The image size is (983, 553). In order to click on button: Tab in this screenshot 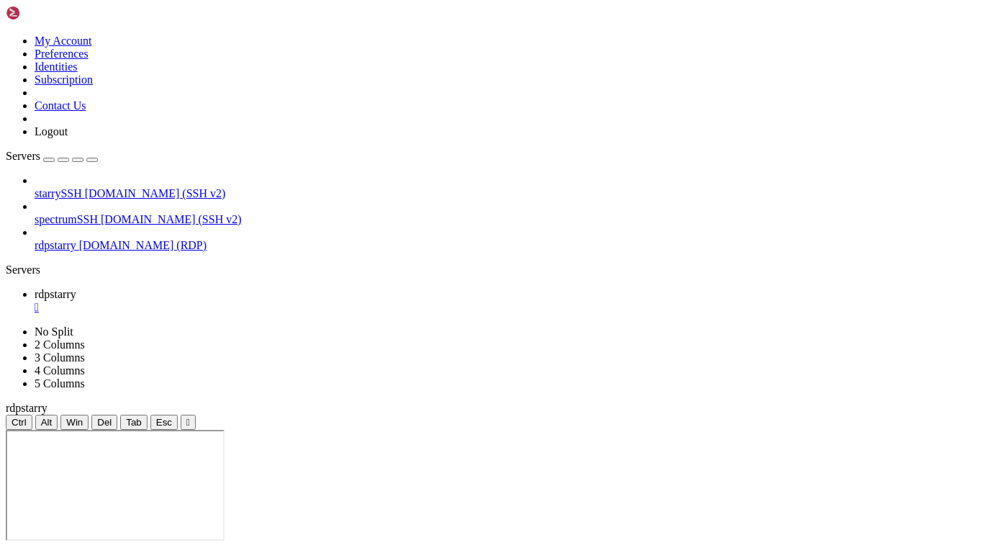, I will do `click(134, 422)`.